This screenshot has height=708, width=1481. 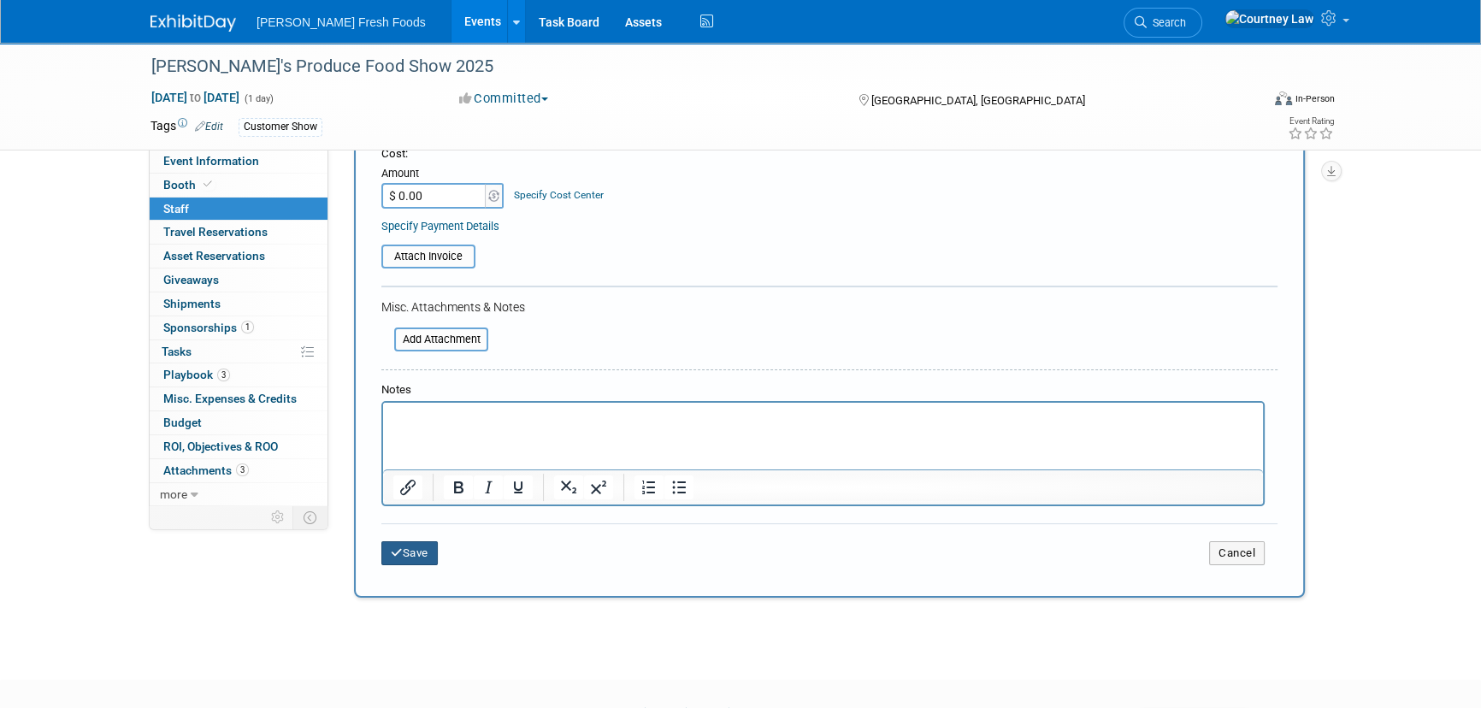 What do you see at coordinates (247, 327) in the screenshot?
I see `span: 1` at bounding box center [247, 327].